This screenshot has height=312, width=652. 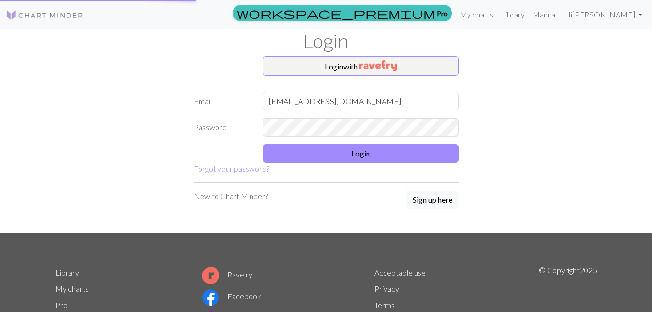 What do you see at coordinates (232, 168) in the screenshot?
I see `a: Forgot your password?` at bounding box center [232, 168].